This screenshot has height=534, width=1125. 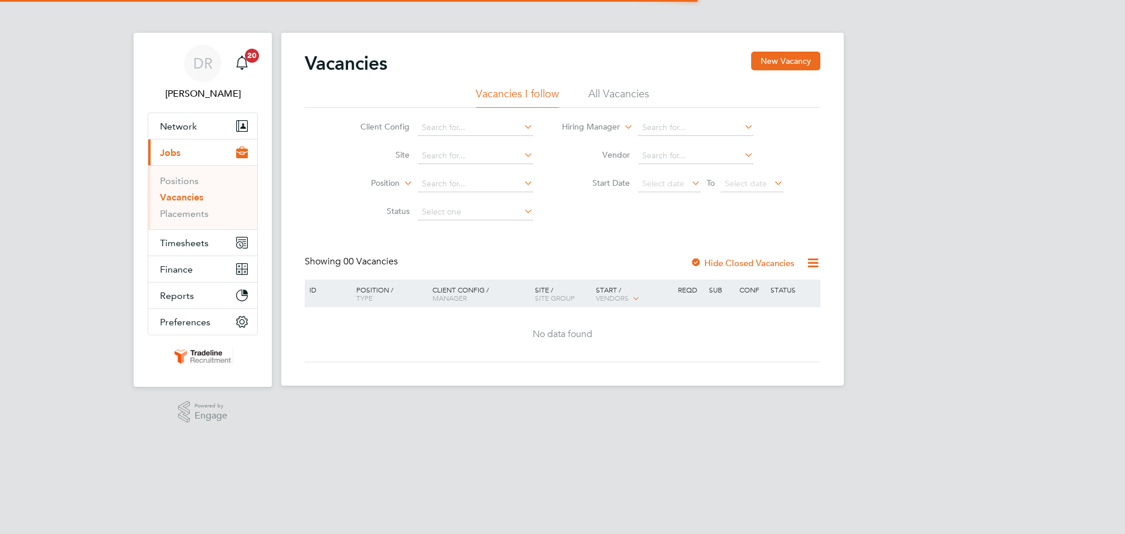 I want to click on a: Positions, so click(x=179, y=180).